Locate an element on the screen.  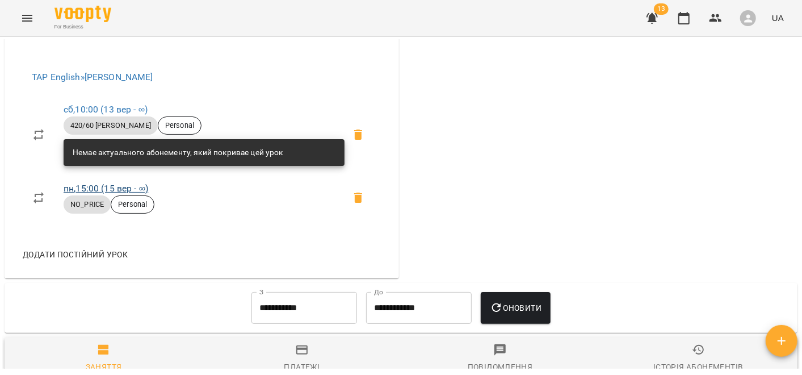
button: Оновити is located at coordinates (516, 308).